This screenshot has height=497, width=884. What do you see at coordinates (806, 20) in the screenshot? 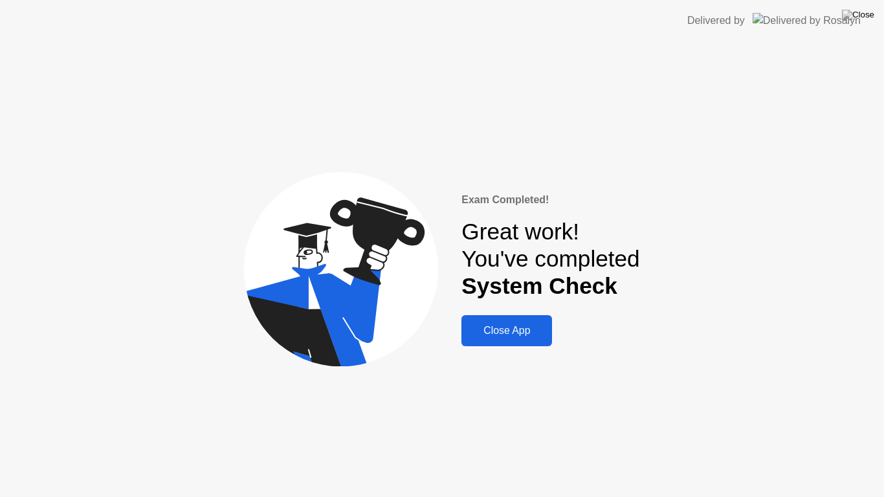
I see `img: Delivered by Rosalyn` at bounding box center [806, 20].